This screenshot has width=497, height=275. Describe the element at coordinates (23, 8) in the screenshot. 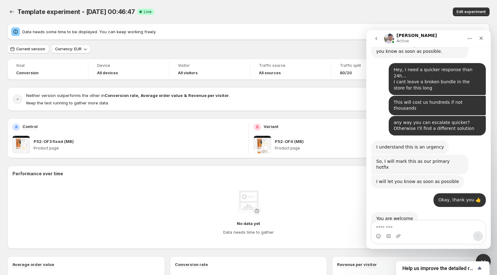

I see `img: Profile image for Antony` at that location.